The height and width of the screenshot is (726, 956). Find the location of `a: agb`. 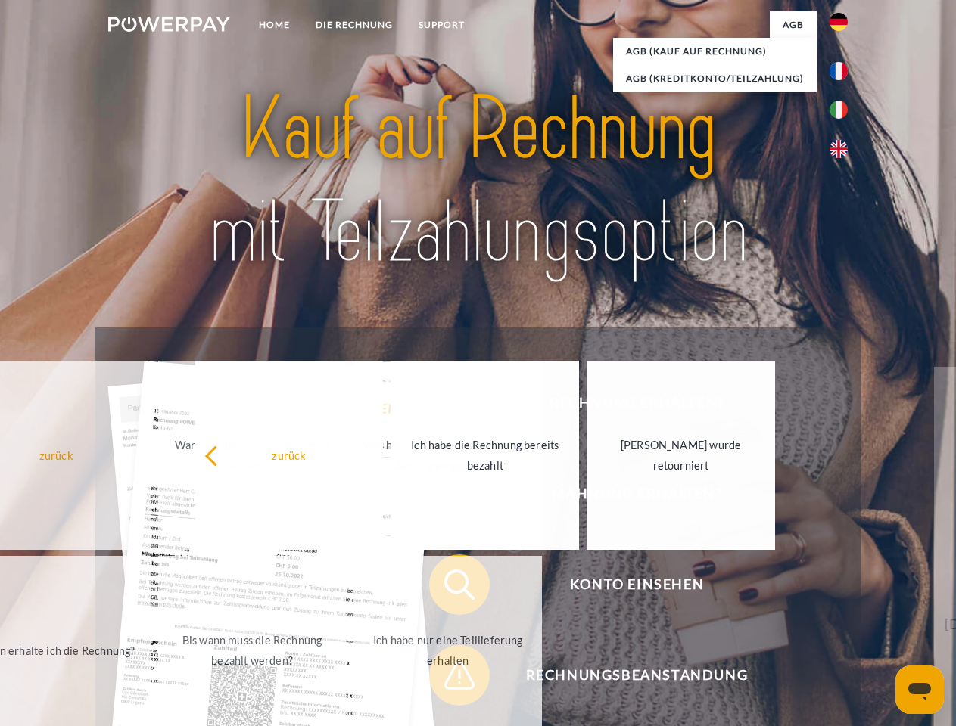

a: agb is located at coordinates (793, 25).